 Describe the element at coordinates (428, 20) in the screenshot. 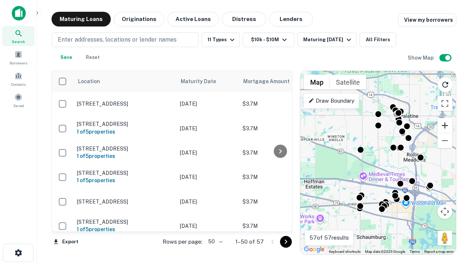

I see `a: View my borrowers` at that location.